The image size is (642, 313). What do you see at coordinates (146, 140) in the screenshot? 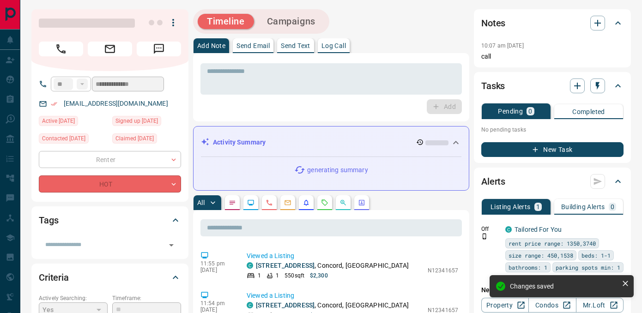
I see `div: Tue Aug 12 2025` at bounding box center [146, 140].